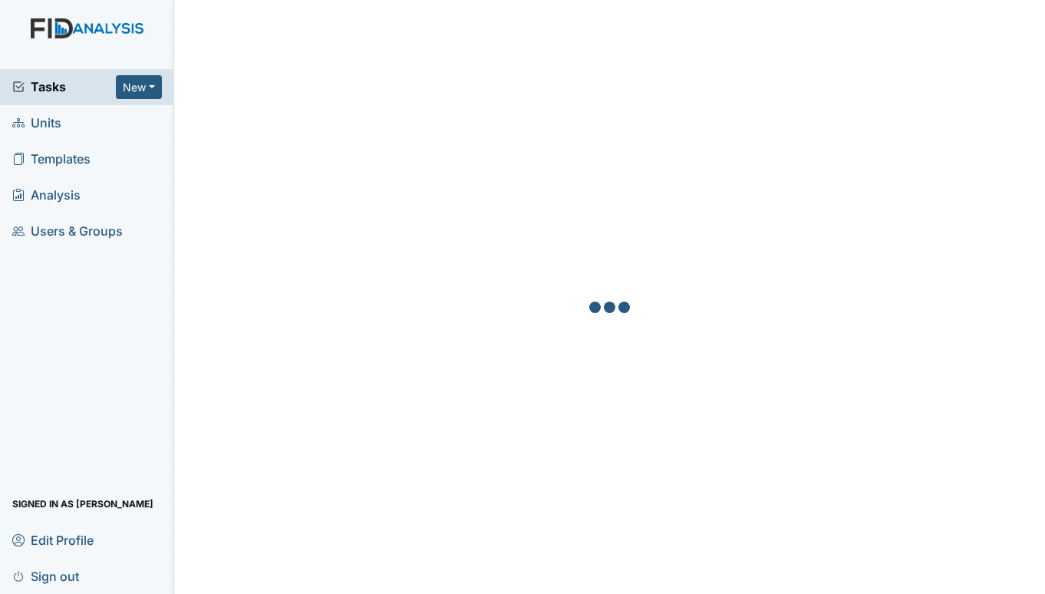 This screenshot has width=1045, height=594. Describe the element at coordinates (68, 231) in the screenshot. I see `span: Users & Groups` at that location.